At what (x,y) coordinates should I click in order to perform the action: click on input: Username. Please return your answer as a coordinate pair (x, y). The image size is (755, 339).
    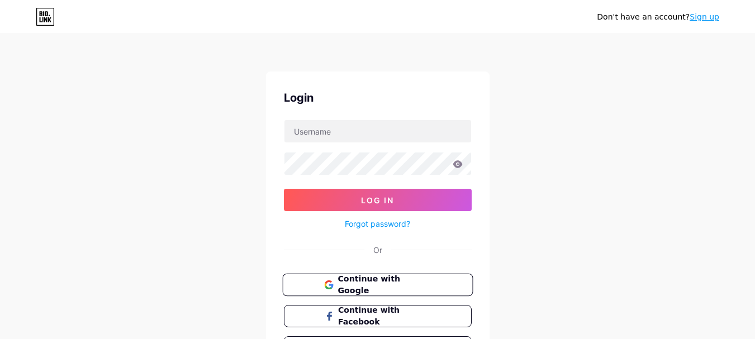
    Looking at the image, I should click on (378, 131).